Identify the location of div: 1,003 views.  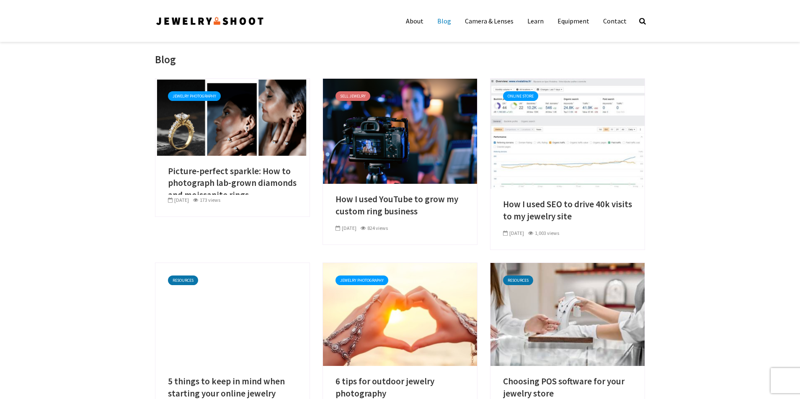
(544, 233).